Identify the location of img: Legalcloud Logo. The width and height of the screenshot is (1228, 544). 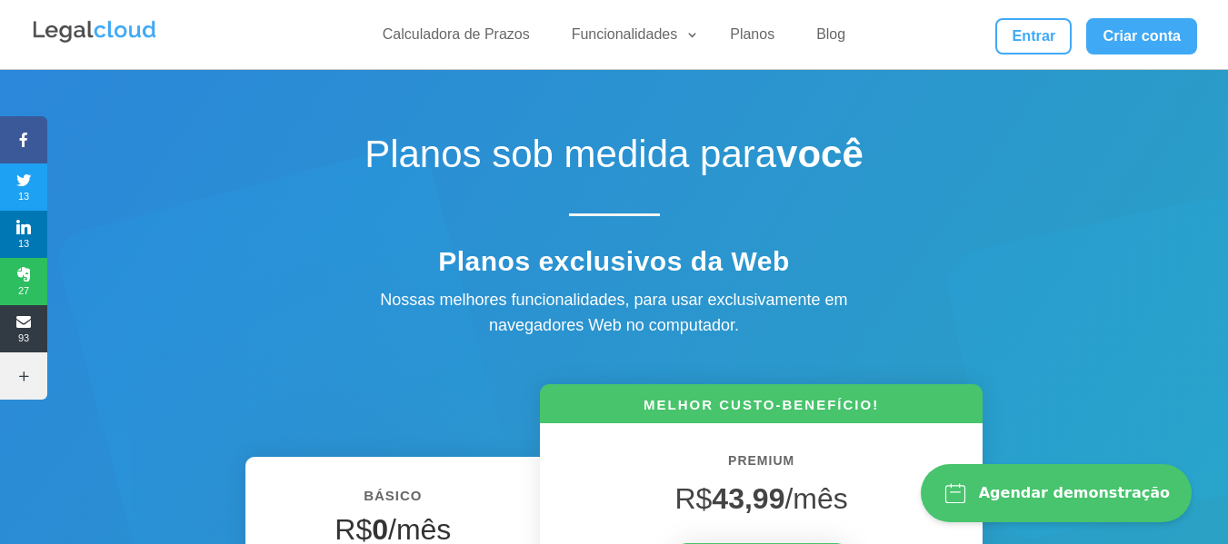
(95, 32).